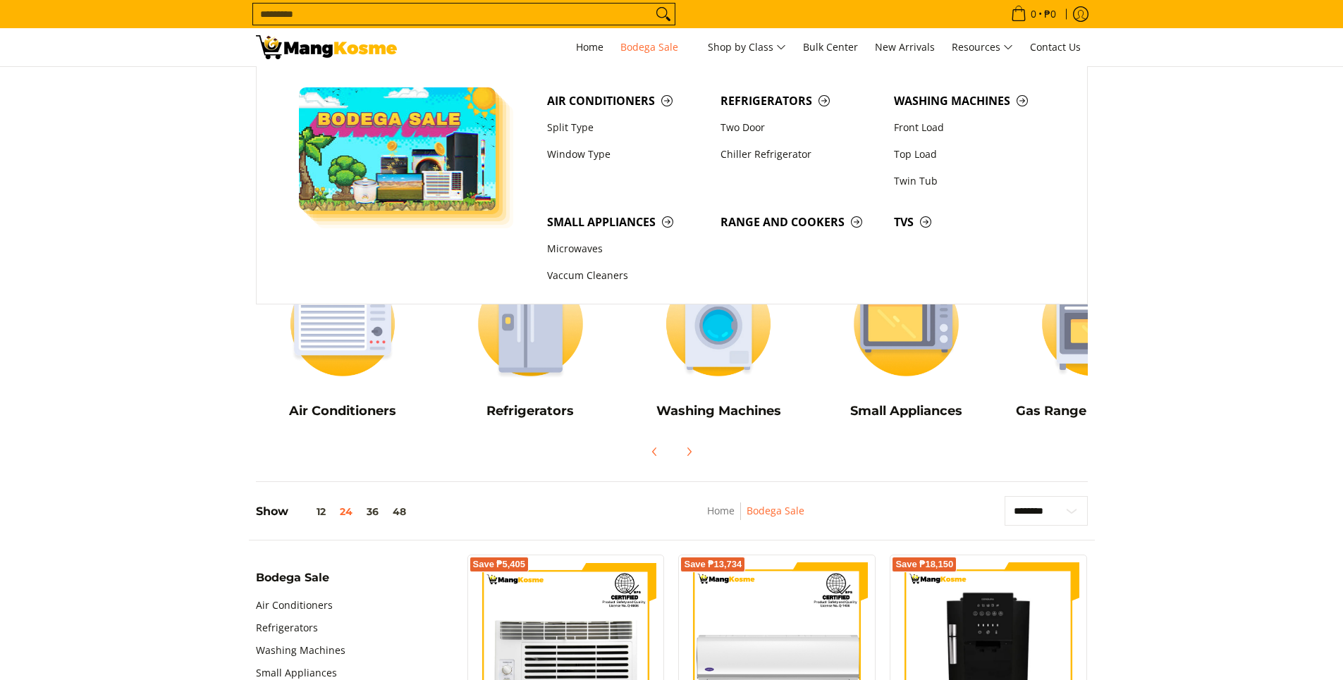  What do you see at coordinates (800, 222) in the screenshot?
I see `a: Range and Cookers` at bounding box center [800, 222].